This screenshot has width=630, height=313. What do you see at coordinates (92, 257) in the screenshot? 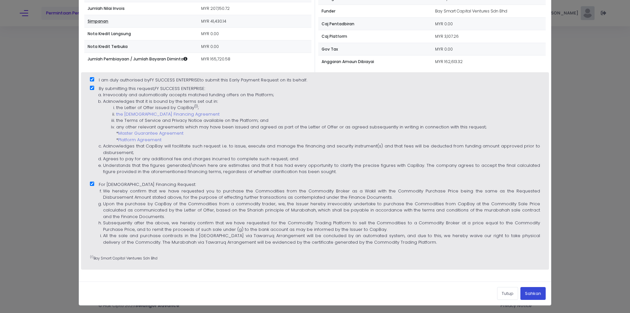
I see `span: (1)` at bounding box center [92, 257].